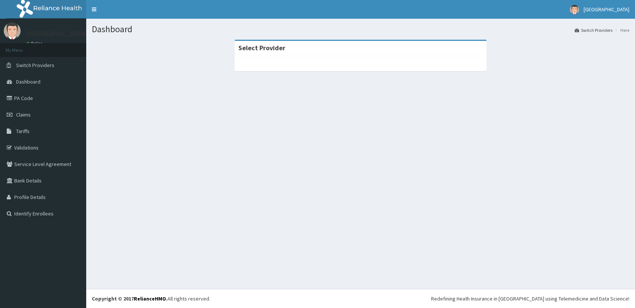  What do you see at coordinates (360, 298) in the screenshot?
I see `footer: All rights reserved.` at bounding box center [360, 298].